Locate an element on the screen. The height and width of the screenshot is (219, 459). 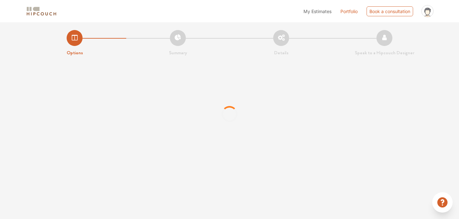
span: My Estimates is located at coordinates (318, 11).